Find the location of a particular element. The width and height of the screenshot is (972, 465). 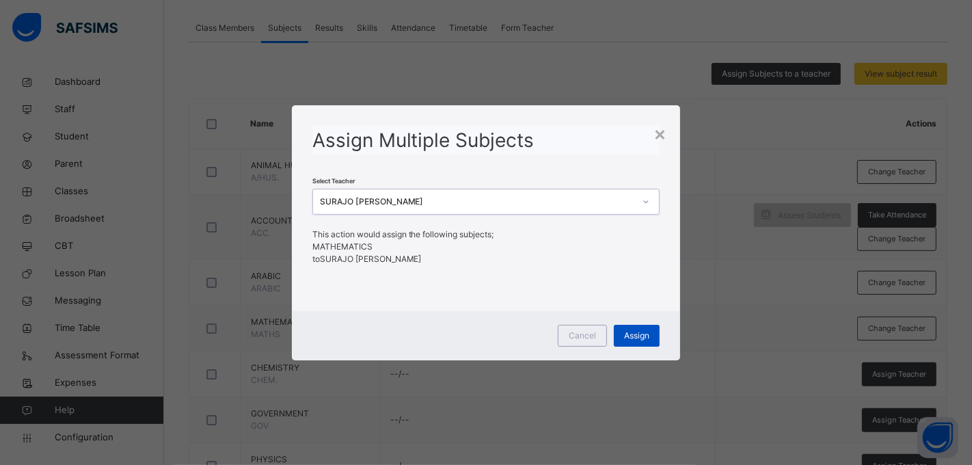

span: Assign is located at coordinates (636, 335).